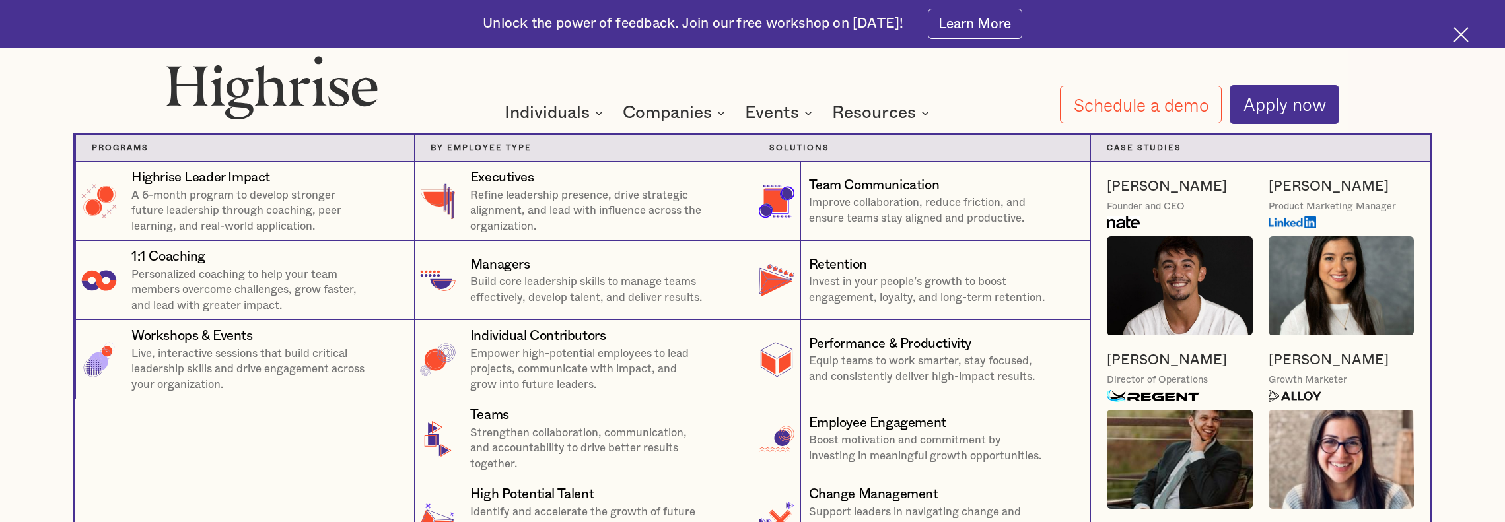  What do you see at coordinates (1307, 380) in the screenshot?
I see `div: Growth Marketer` at bounding box center [1307, 380].